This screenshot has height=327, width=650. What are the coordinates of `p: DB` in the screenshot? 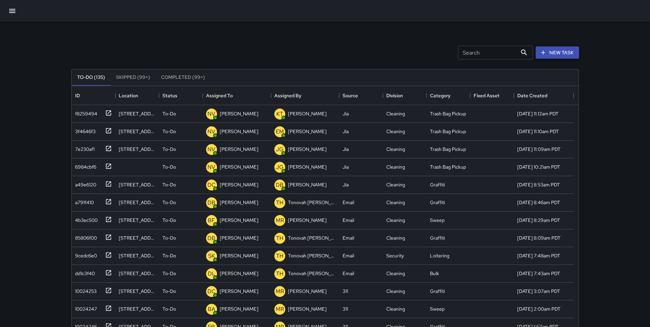 It's located at (211, 238).